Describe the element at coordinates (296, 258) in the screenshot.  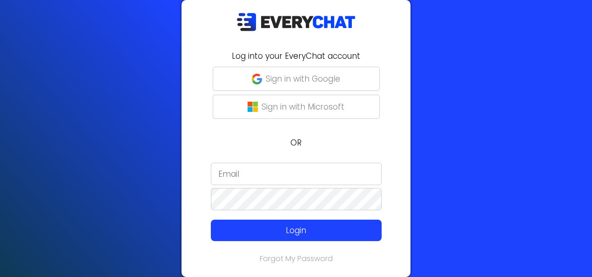
I see `a: Forgot My Password` at that location.